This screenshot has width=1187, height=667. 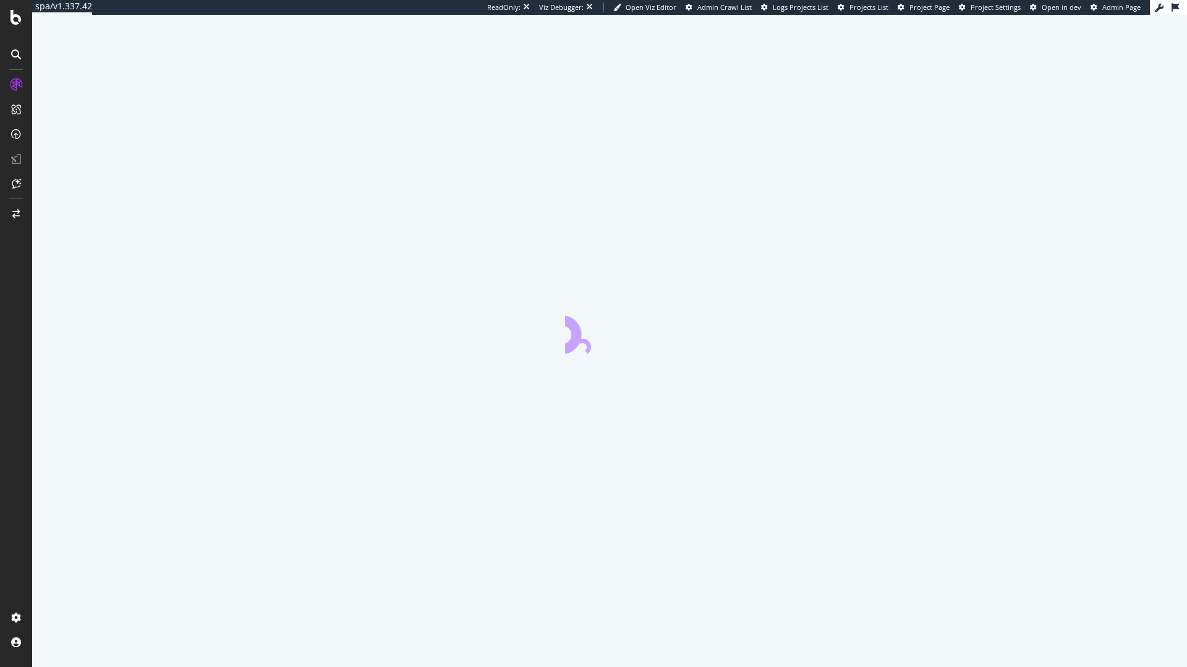 What do you see at coordinates (996, 7) in the screenshot?
I see `span: Project Settings` at bounding box center [996, 7].